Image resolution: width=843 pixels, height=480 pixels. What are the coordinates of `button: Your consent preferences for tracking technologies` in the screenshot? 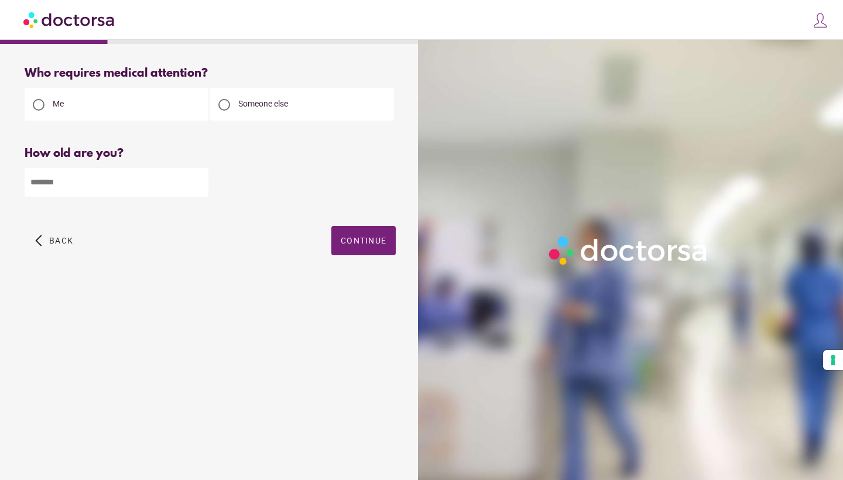 It's located at (833, 360).